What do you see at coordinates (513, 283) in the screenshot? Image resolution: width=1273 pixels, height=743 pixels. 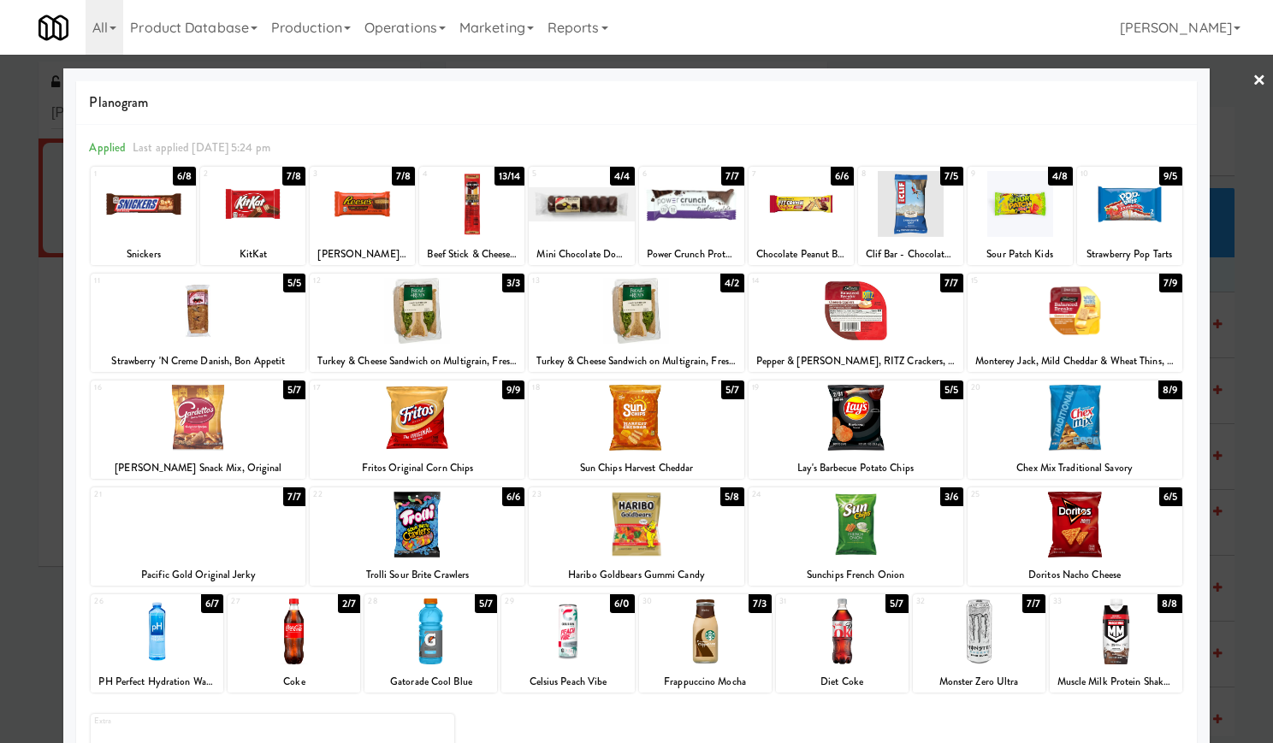 I see `div: 3/3` at bounding box center [513, 283].